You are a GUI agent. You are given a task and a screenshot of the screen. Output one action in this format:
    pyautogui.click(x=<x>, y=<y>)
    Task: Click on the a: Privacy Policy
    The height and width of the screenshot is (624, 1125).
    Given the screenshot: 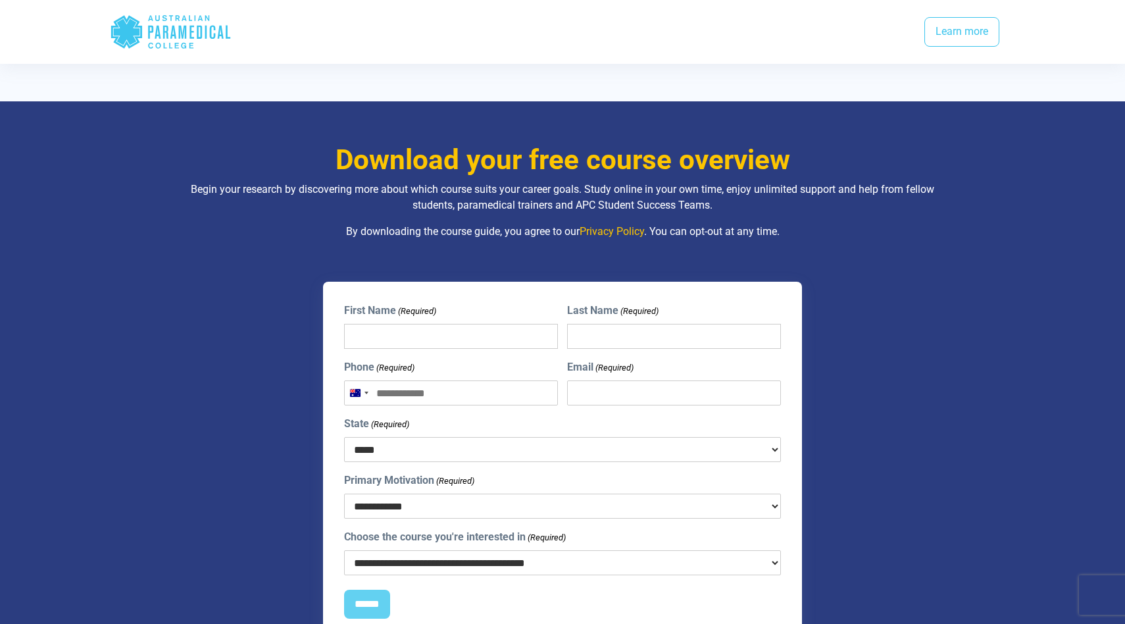 What is the action you would take?
    pyautogui.click(x=612, y=231)
    